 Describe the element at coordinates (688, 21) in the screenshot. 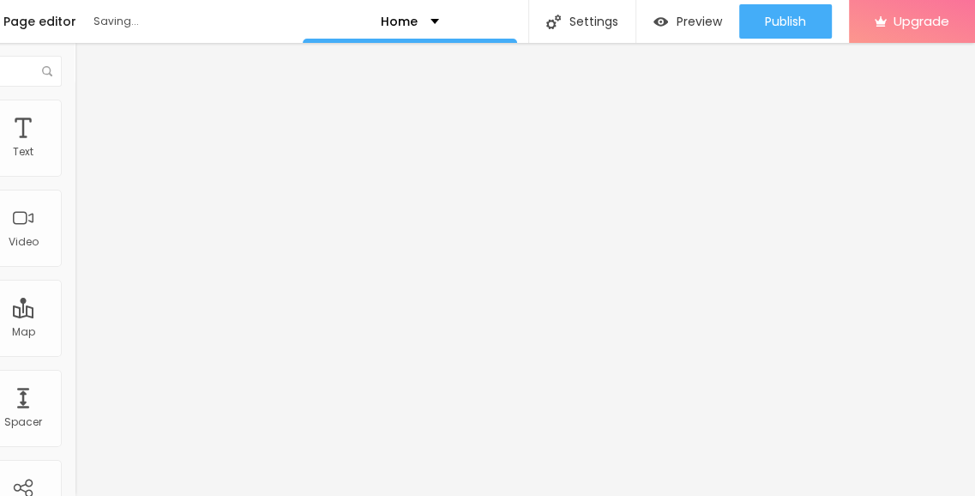

I see `button: Preview` at that location.